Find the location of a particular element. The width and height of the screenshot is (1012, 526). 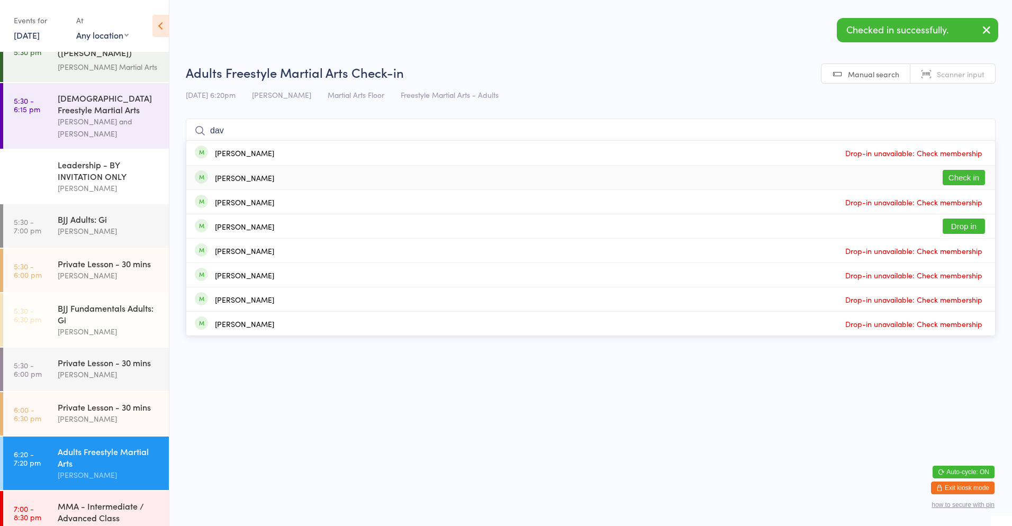

button: Check in is located at coordinates (963, 177).